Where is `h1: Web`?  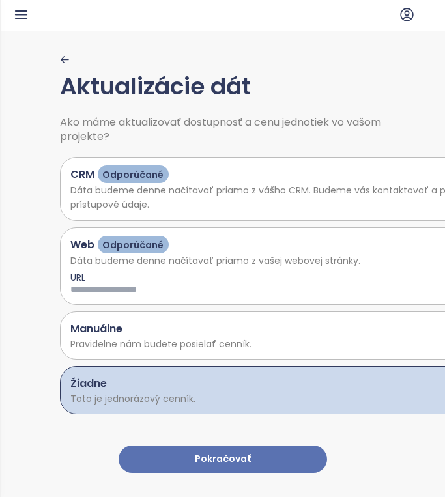 h1: Web is located at coordinates (82, 244).